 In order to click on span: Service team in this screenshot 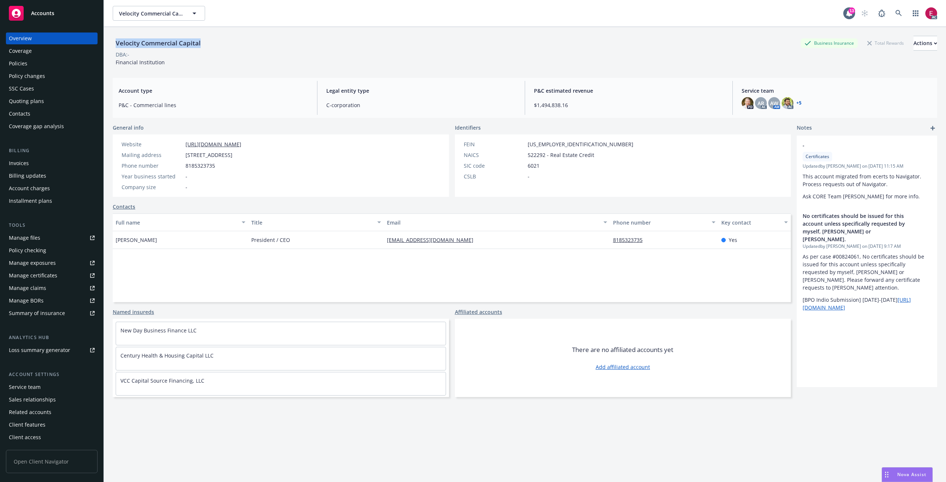, I will do `click(836, 91)`.